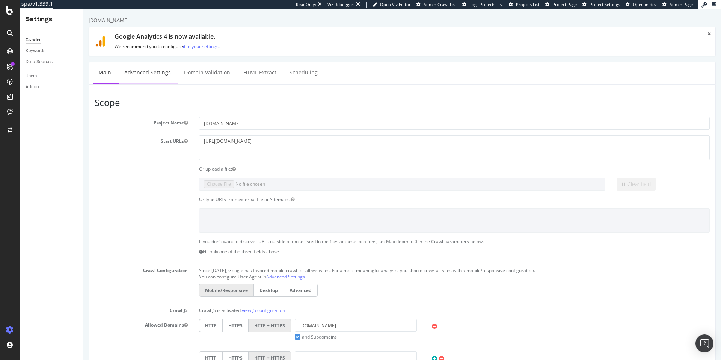 Image resolution: width=721 pixels, height=360 pixels. I want to click on div: ReadOnly:, so click(306, 5).